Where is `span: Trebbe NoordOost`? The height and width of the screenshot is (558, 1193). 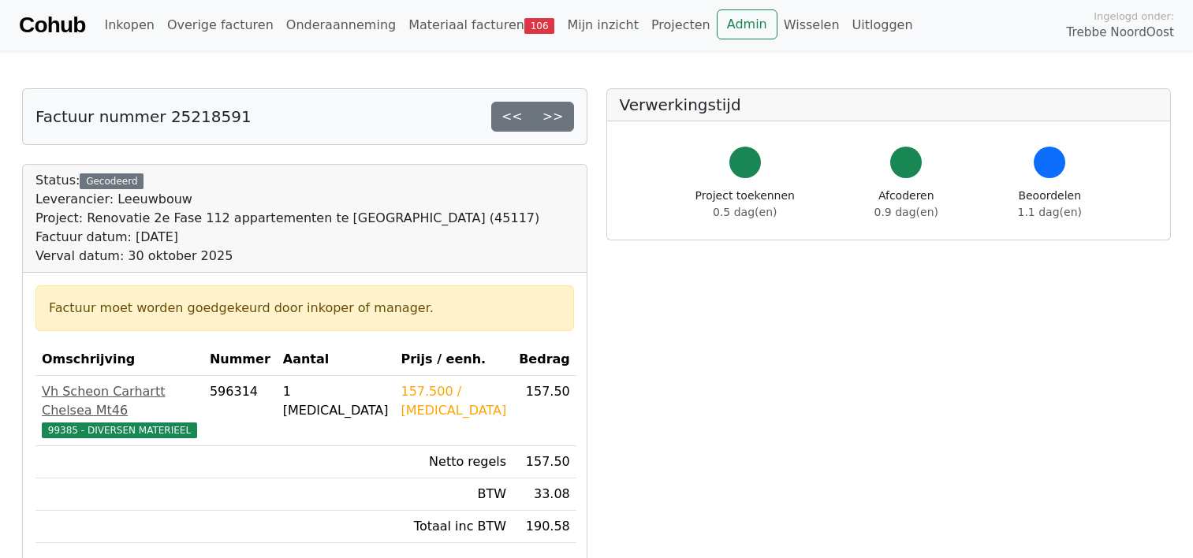 span: Trebbe NoordOost is located at coordinates (1120, 32).